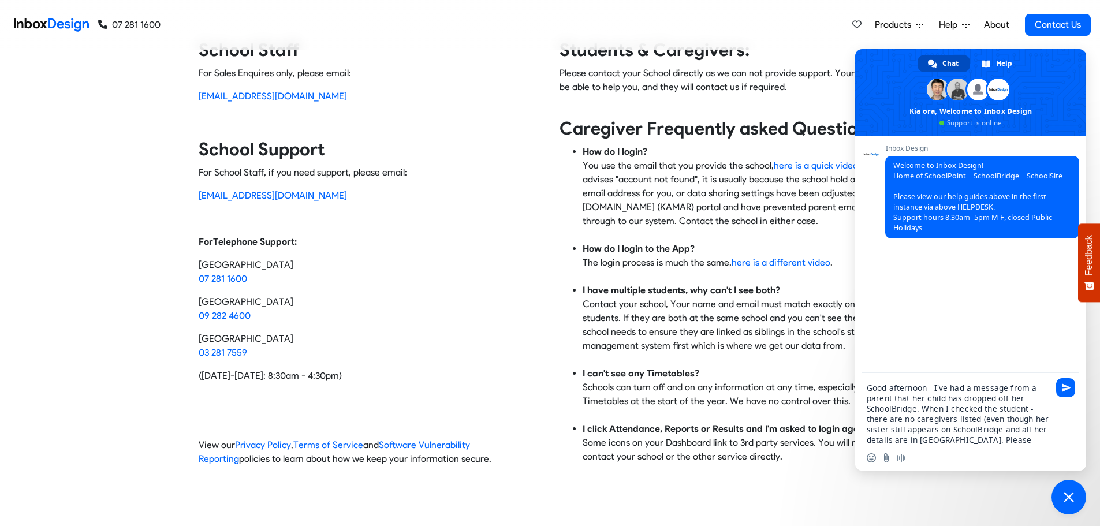 The image size is (1100, 526). Describe the element at coordinates (263, 445) in the screenshot. I see `a: Privacy Policy` at that location.